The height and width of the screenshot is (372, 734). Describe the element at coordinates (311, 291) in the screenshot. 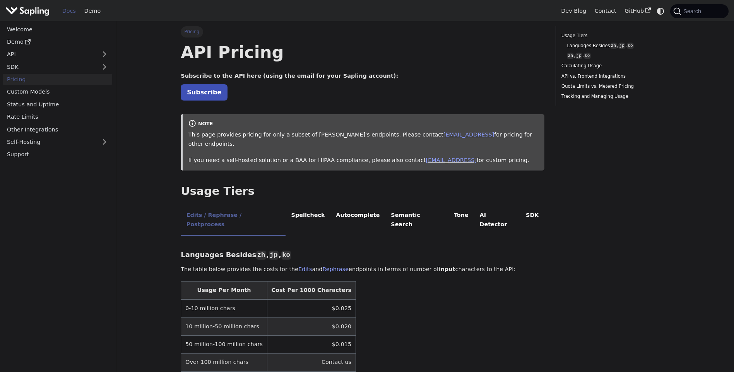

I see `th: Cost Per 1000 Characters` at that location.